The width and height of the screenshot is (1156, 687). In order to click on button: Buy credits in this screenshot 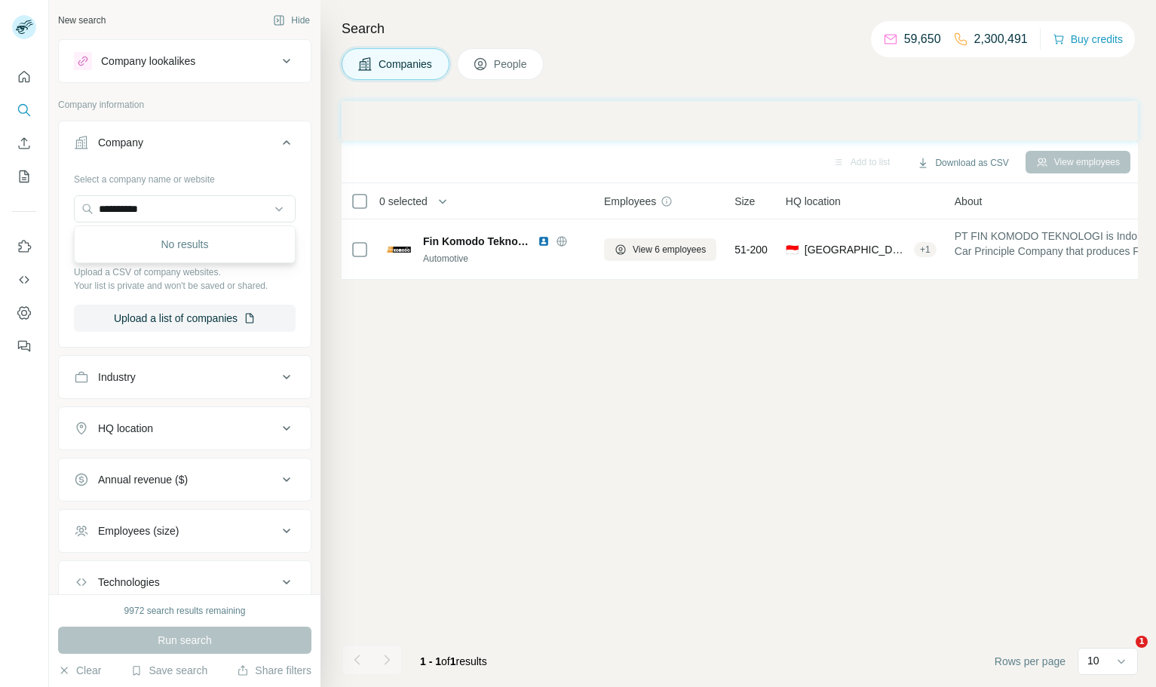, I will do `click(1087, 39)`.